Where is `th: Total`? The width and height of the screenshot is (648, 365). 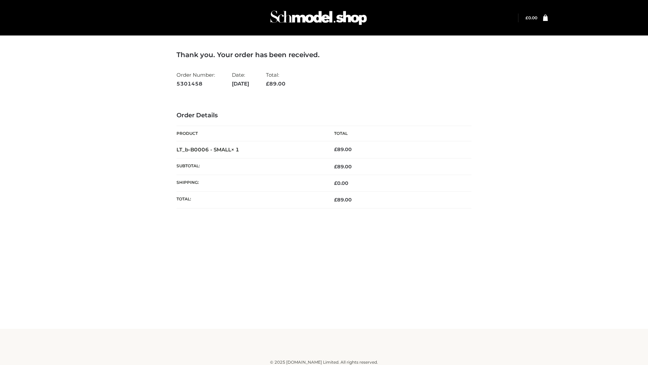
th: Total is located at coordinates (398, 133).